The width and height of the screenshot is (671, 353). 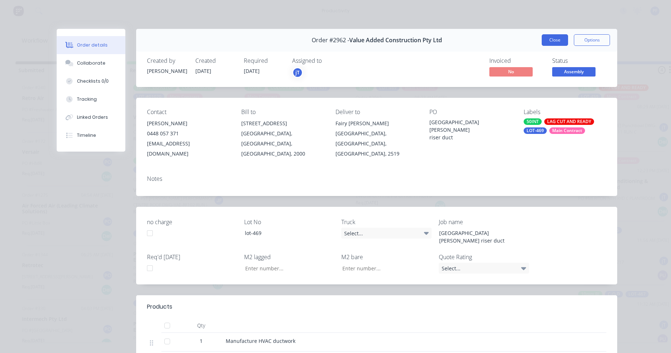 What do you see at coordinates (297, 73) in the screenshot?
I see `div: jT` at bounding box center [297, 73].